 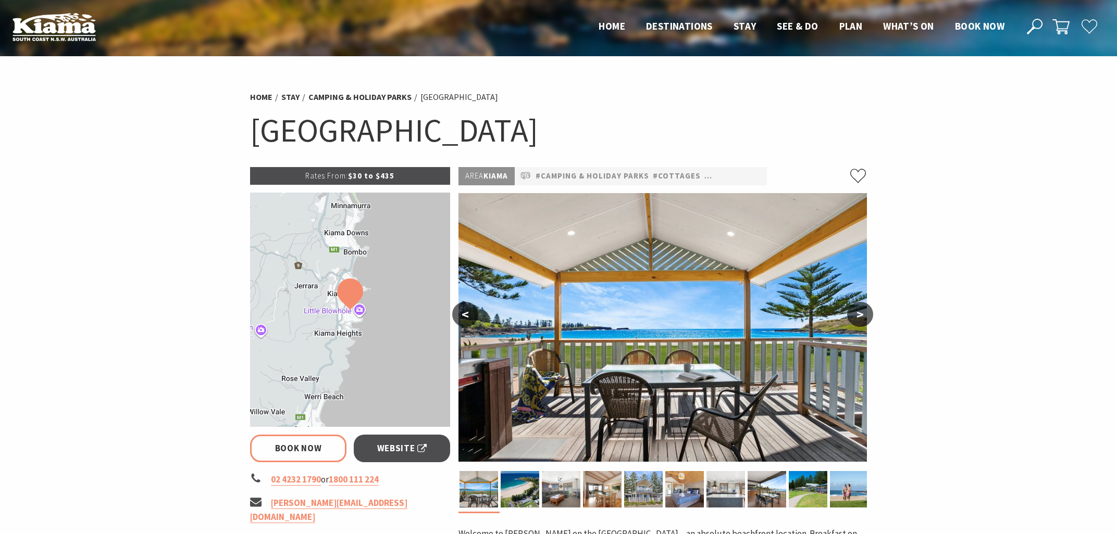 What do you see at coordinates (734, 176) in the screenshot?
I see `a: #Pet Friendly` at bounding box center [734, 176].